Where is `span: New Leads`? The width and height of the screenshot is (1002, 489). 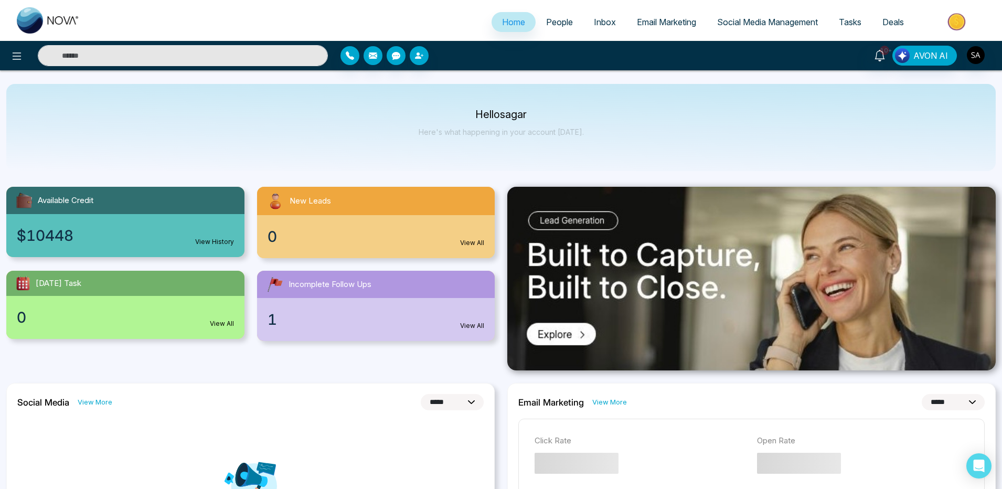
span: New Leads is located at coordinates (310, 201).